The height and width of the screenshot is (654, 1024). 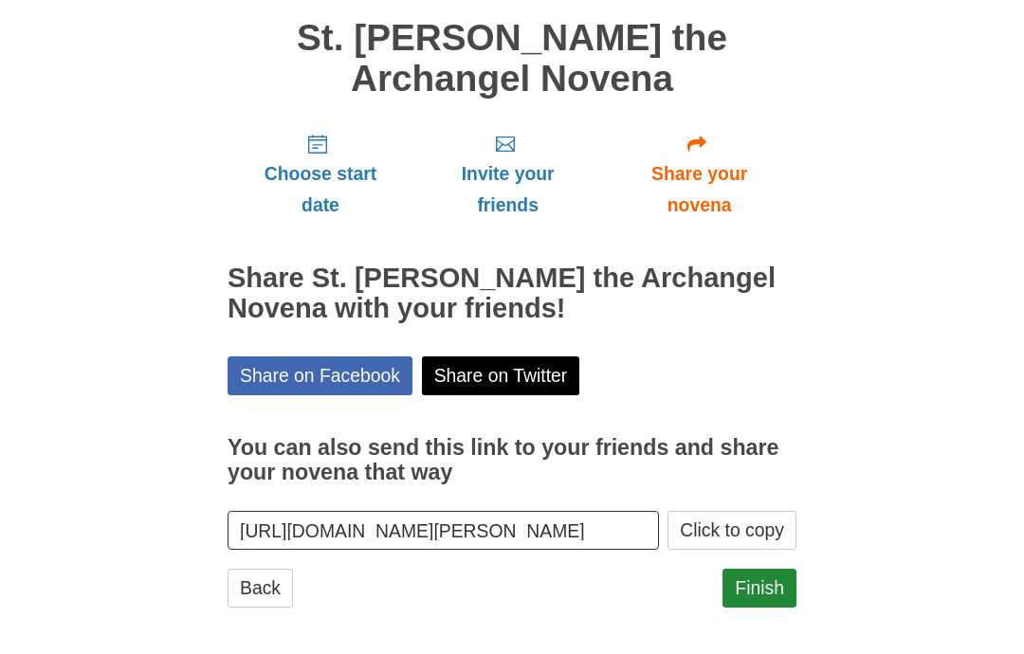 What do you see at coordinates (699, 174) in the screenshot?
I see `a: Share your novena` at bounding box center [699, 174].